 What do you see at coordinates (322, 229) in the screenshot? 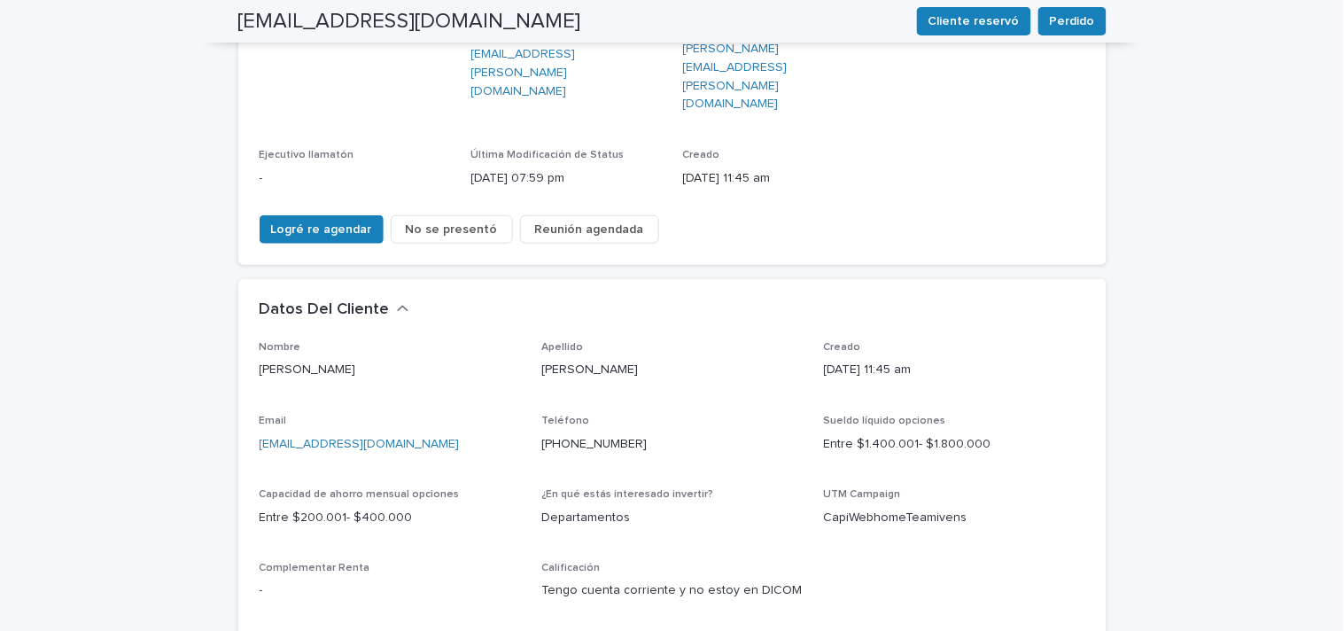
I see `span: Logré re agendar` at bounding box center [322, 229].